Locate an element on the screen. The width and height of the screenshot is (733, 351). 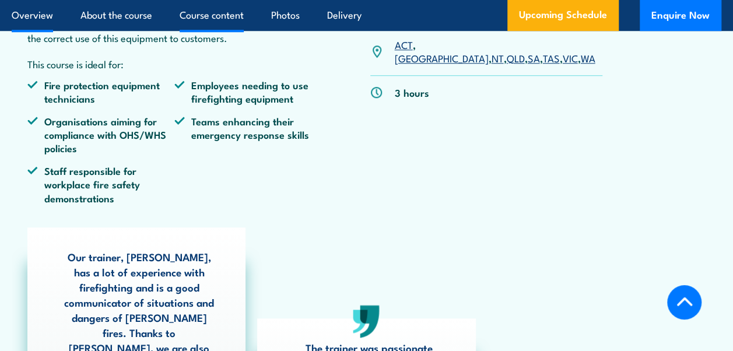
a: NT is located at coordinates (497, 58).